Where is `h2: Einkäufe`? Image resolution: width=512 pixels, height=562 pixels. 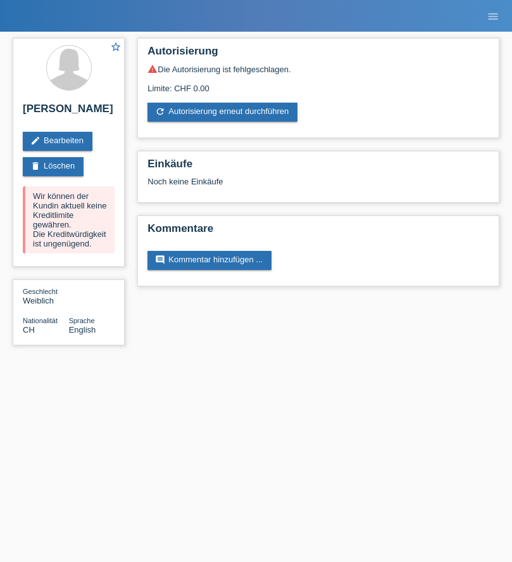
h2: Einkäufe is located at coordinates (318, 167).